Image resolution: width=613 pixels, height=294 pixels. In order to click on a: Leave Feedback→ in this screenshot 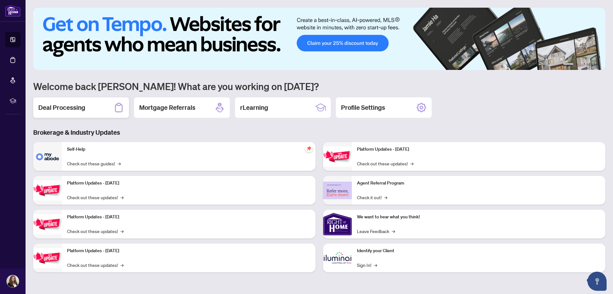, I will do `click(376, 231)`.